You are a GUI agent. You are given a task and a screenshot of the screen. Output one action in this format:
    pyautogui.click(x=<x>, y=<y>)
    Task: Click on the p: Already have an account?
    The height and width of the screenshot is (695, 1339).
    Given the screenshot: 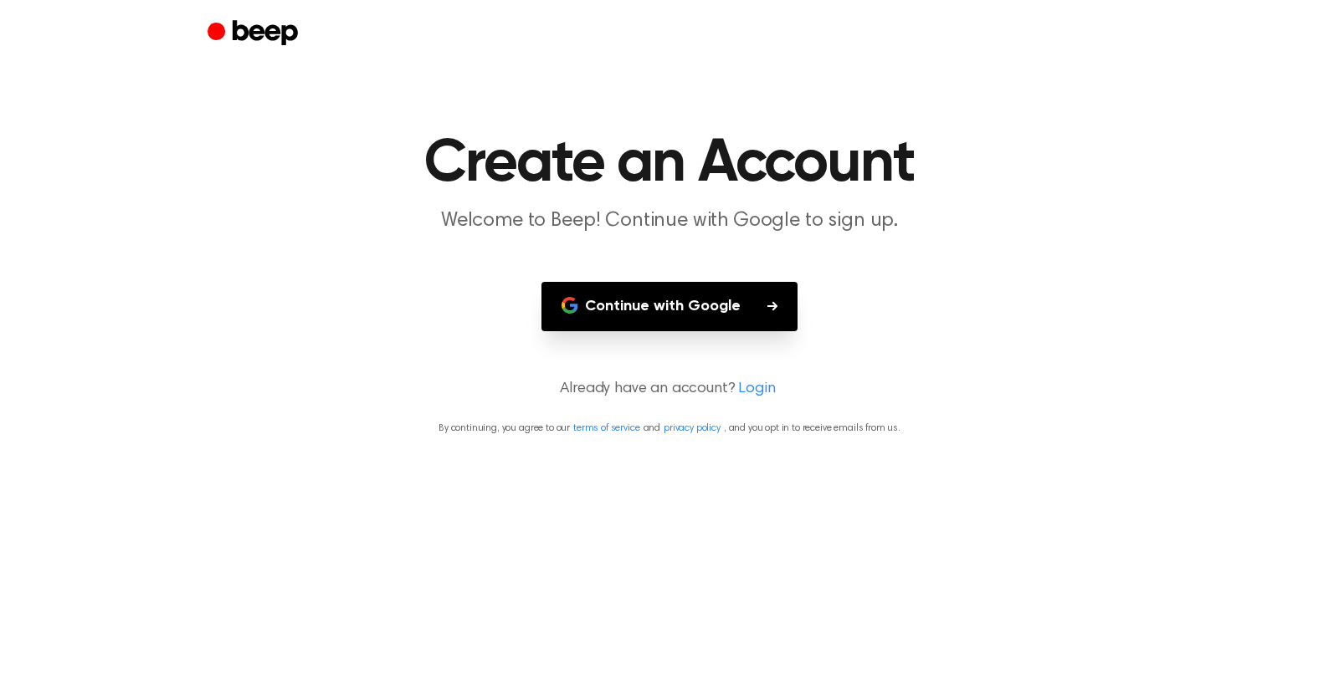 What is the action you would take?
    pyautogui.click(x=669, y=389)
    